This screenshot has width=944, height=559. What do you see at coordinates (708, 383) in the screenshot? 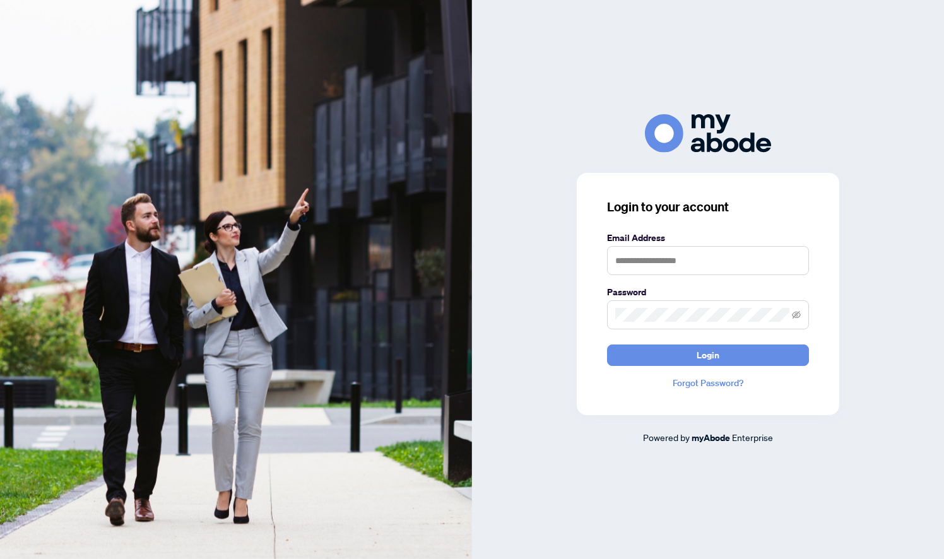
I see `a: Forgot Password?` at bounding box center [708, 383].